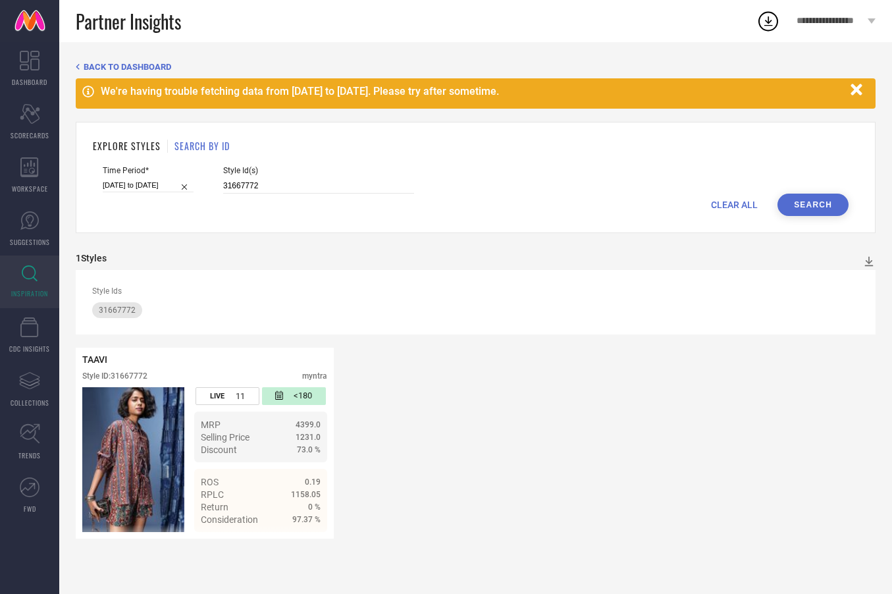  What do you see at coordinates (240, 396) in the screenshot?
I see `span: 11` at bounding box center [240, 396].